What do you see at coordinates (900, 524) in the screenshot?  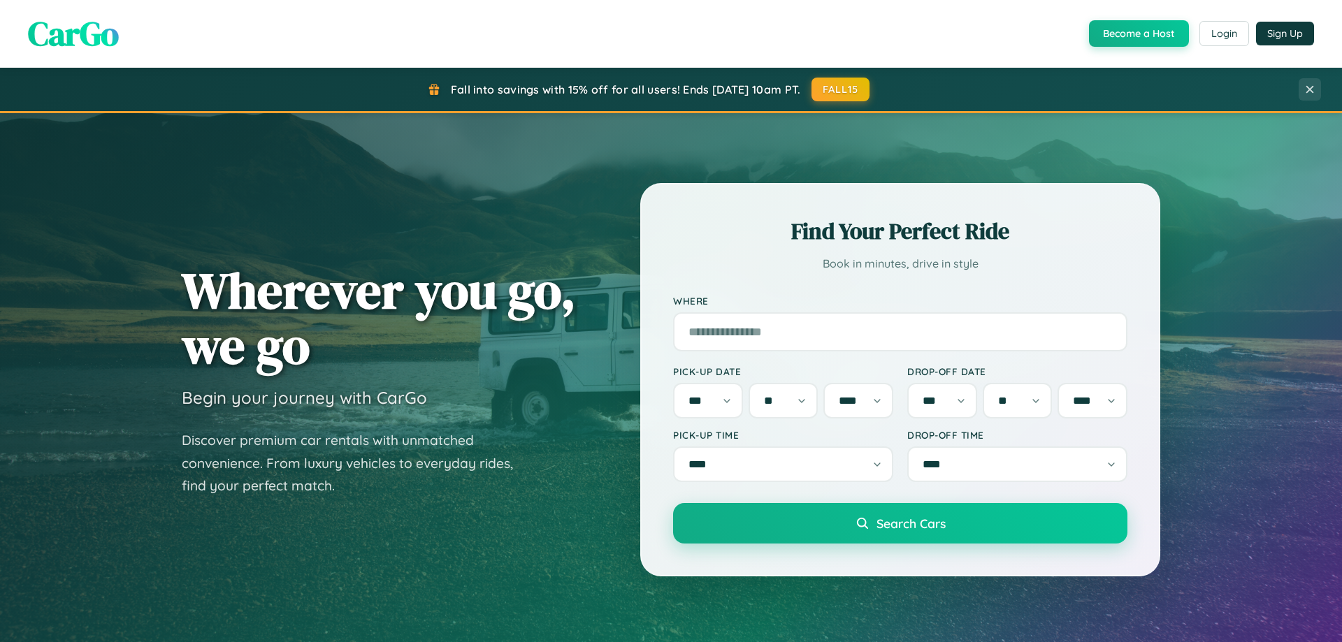 I see `button: Search Cars` at bounding box center [900, 524].